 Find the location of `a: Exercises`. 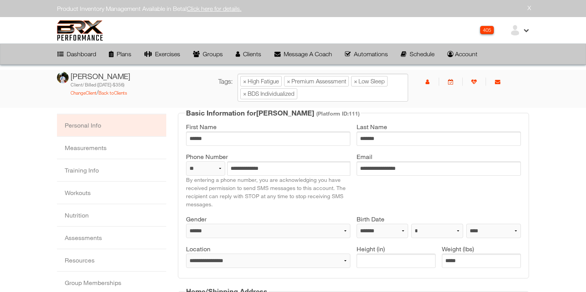

a: Exercises is located at coordinates (162, 54).